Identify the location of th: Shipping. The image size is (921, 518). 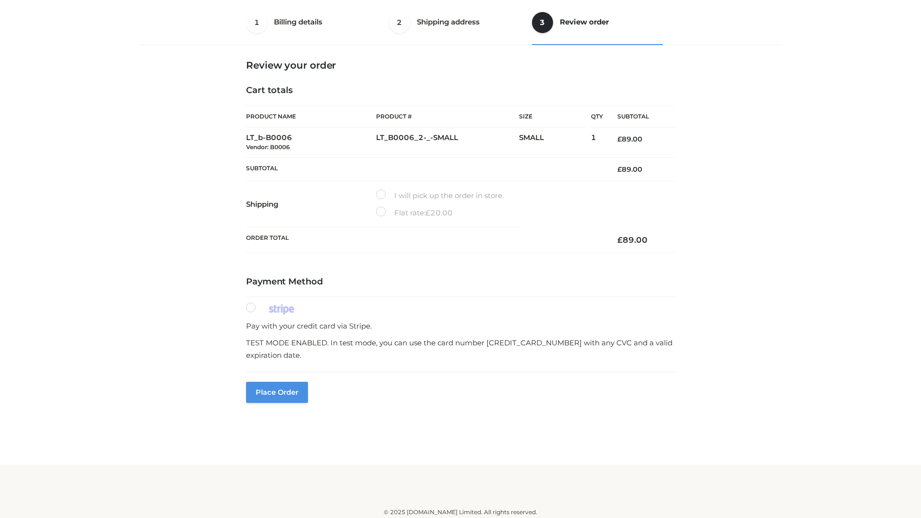
(311, 204).